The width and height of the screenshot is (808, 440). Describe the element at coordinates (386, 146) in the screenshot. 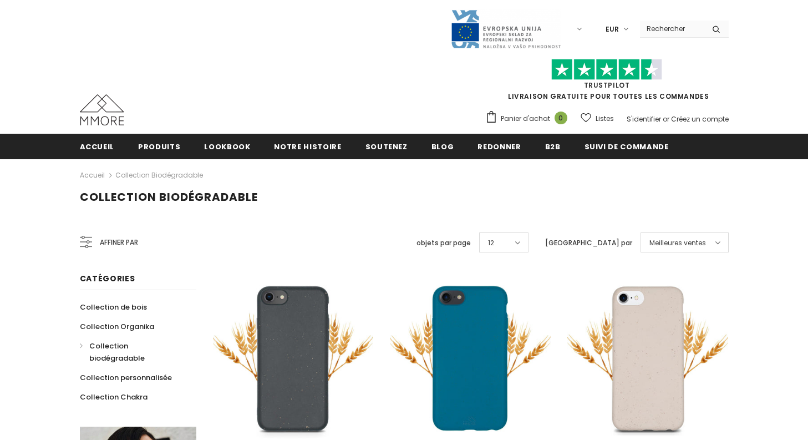

I see `a: soutenez` at that location.